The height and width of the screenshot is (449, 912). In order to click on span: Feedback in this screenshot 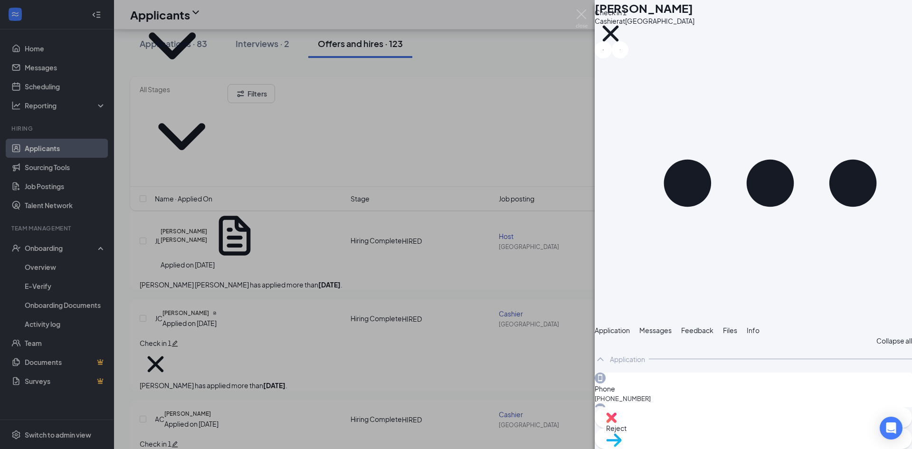, I will do `click(697, 330)`.